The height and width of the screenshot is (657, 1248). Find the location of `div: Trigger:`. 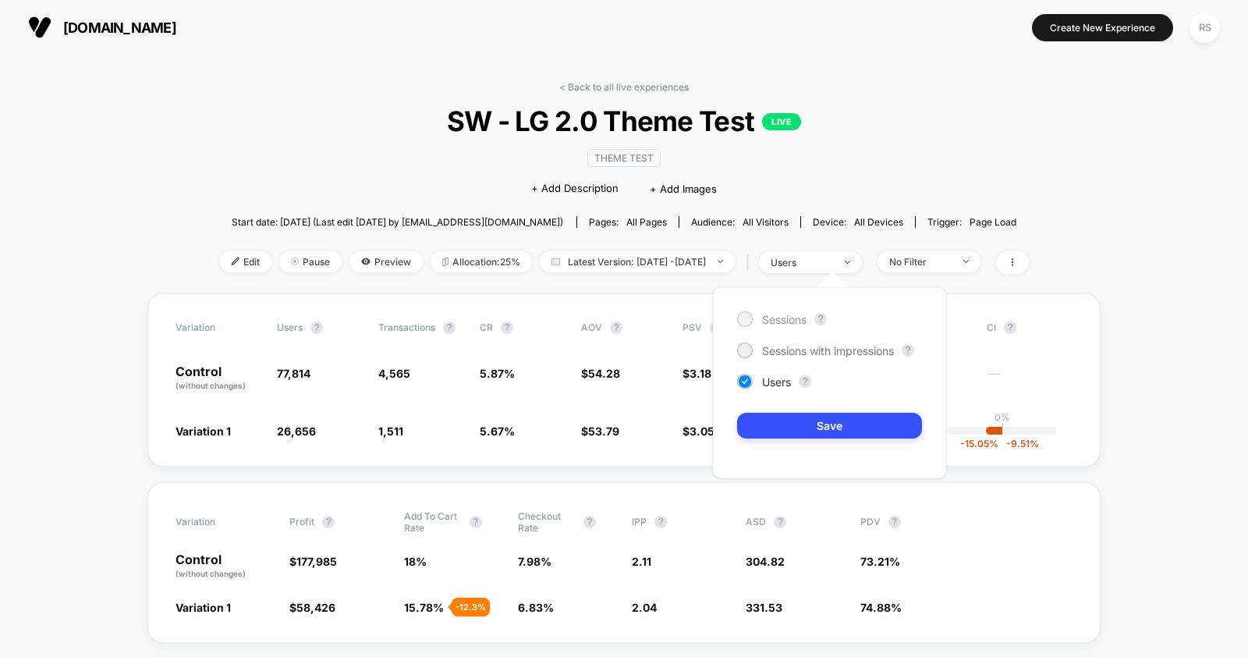

div: Trigger: is located at coordinates (972, 222).